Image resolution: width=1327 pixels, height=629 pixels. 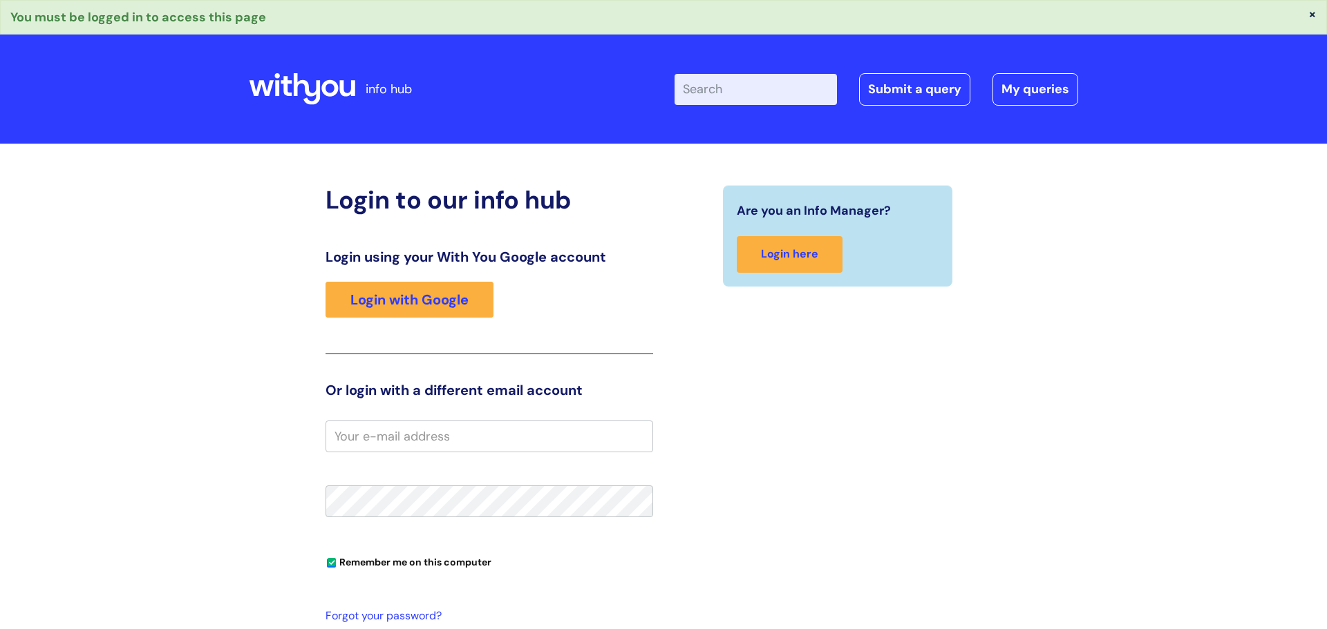 I want to click on a: Submit a query, so click(x=914, y=89).